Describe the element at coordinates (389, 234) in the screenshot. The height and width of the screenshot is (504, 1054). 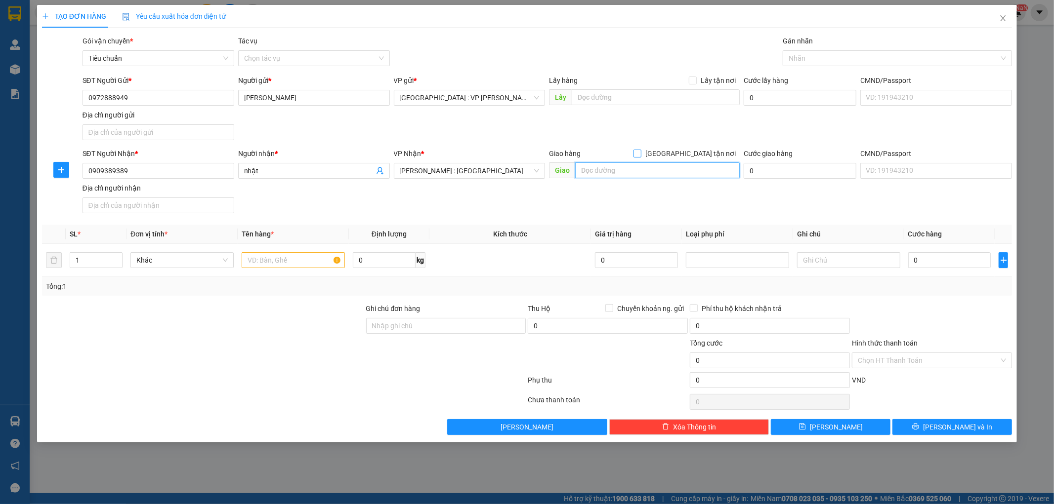
I see `span: Định lượng` at that location.